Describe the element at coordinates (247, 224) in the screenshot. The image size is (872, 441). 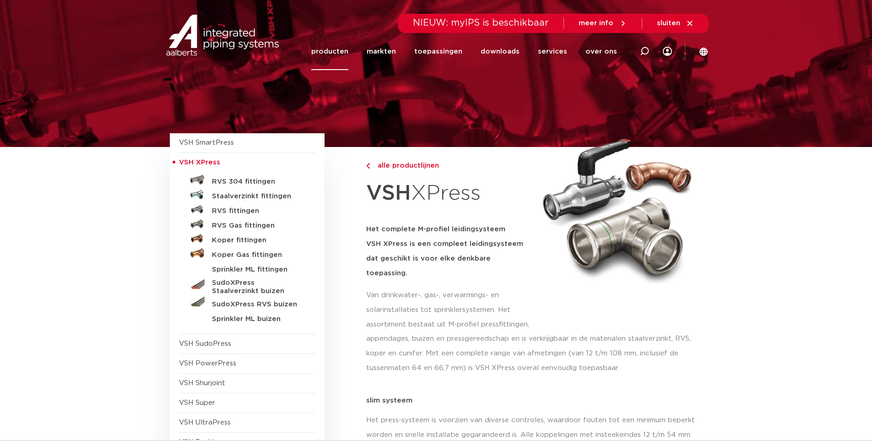
I see `a: RVS Gas fittingen` at that location.